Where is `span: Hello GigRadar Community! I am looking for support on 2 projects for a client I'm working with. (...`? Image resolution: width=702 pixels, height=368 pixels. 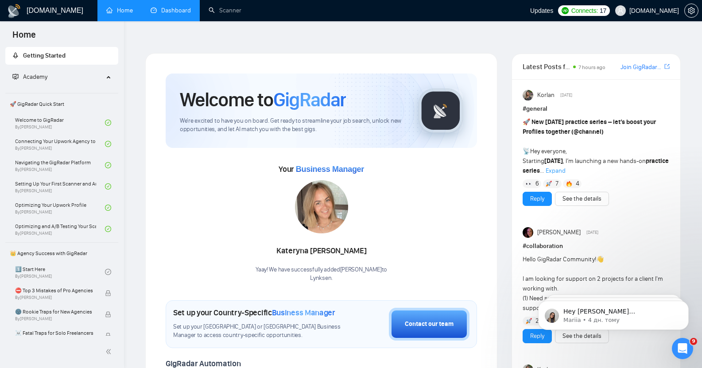 span: Hello GigRadar Community! I am looking for support on 2 projects for a client I'm working with. (... is located at coordinates (593, 284).